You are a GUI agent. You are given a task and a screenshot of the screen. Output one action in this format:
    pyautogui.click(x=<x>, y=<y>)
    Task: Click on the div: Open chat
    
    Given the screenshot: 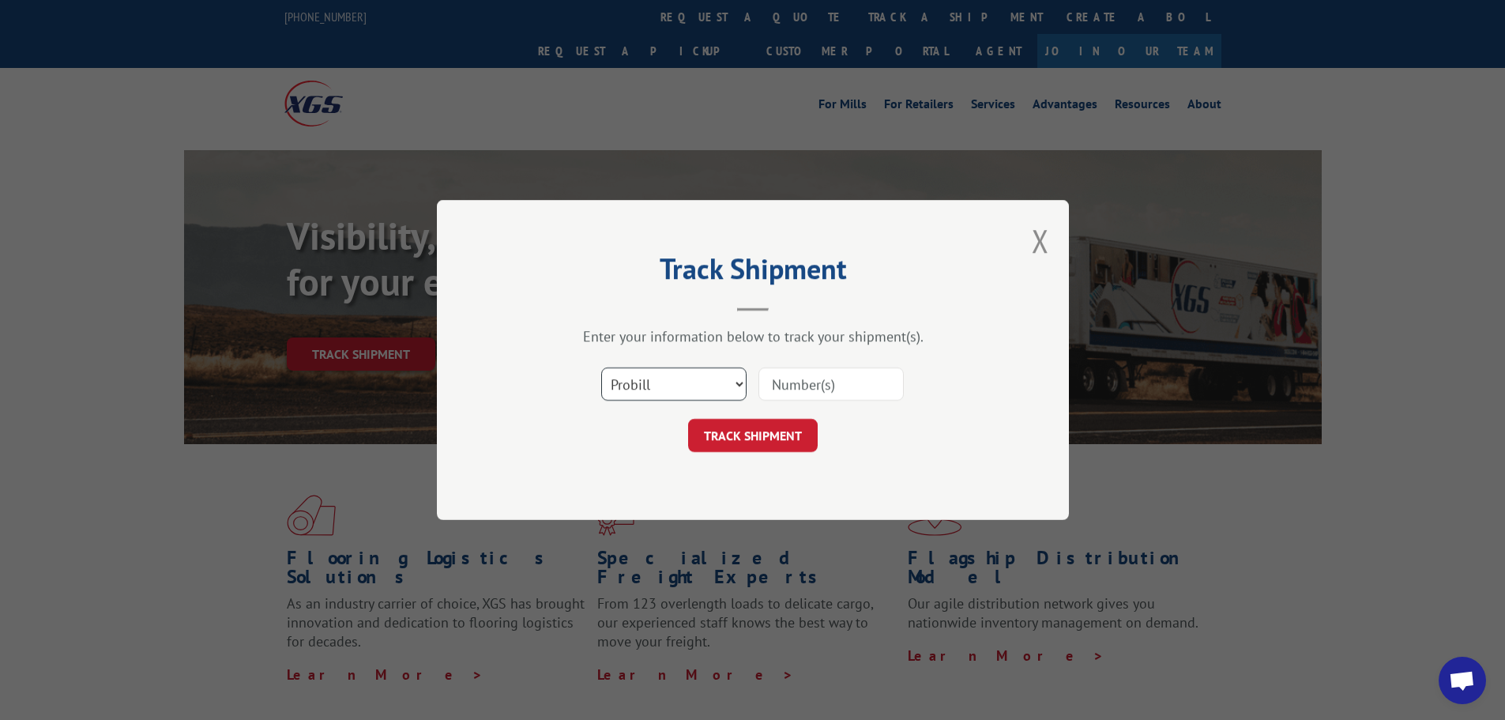 What is the action you would take?
    pyautogui.click(x=1462, y=680)
    